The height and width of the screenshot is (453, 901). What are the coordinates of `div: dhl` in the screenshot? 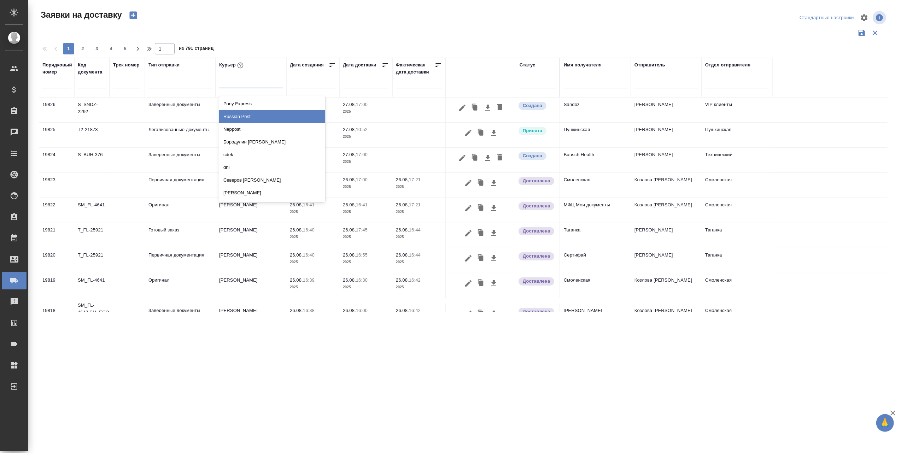 It's located at (272, 168).